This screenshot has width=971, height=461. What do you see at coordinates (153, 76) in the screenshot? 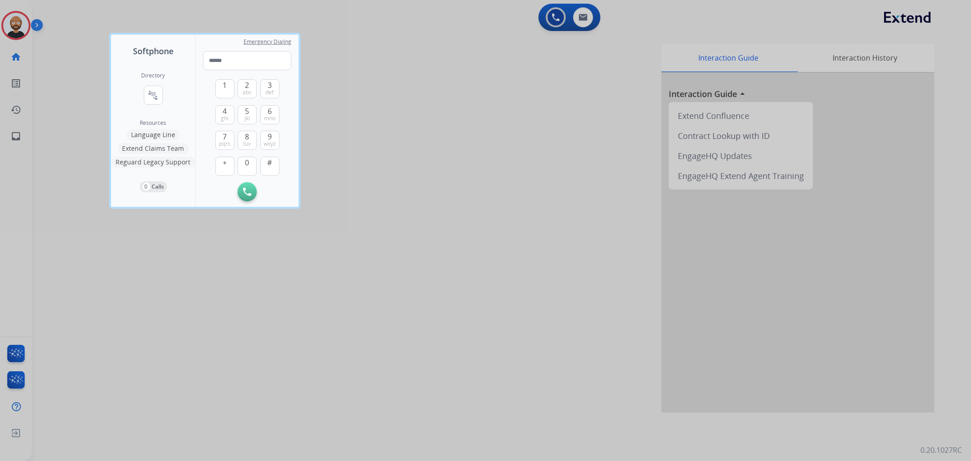
I see `h2: Directory` at bounding box center [153, 76].